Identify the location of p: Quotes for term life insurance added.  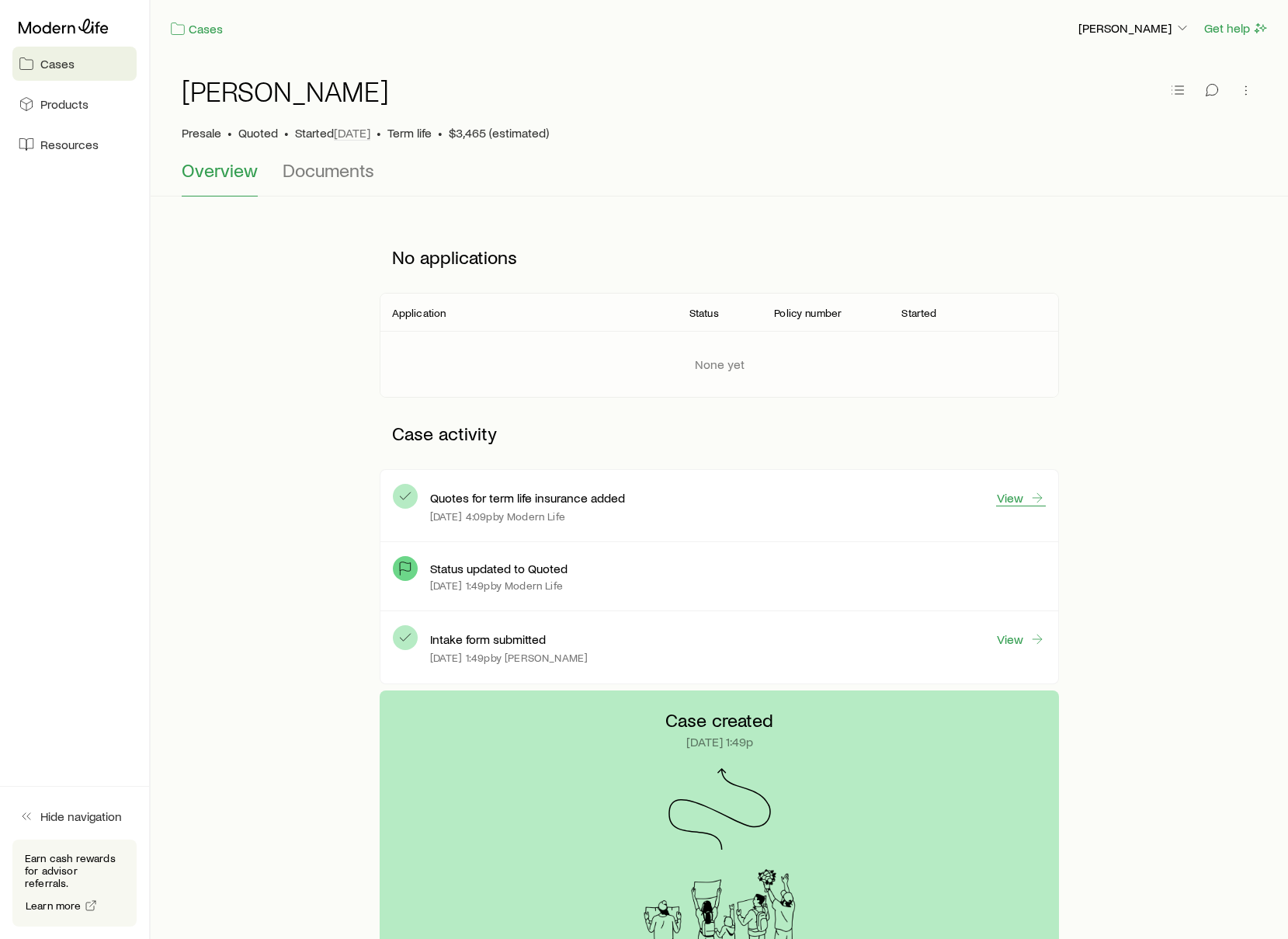
(527, 498).